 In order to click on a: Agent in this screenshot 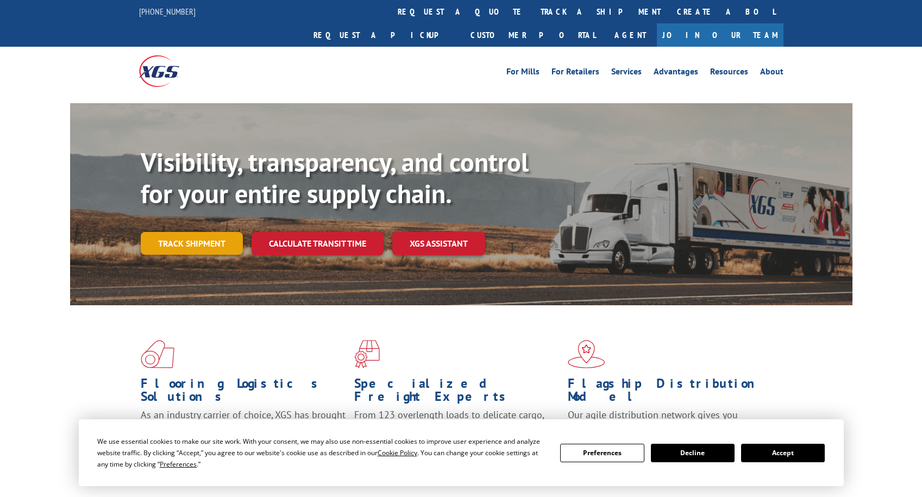, I will do `click(630, 35)`.